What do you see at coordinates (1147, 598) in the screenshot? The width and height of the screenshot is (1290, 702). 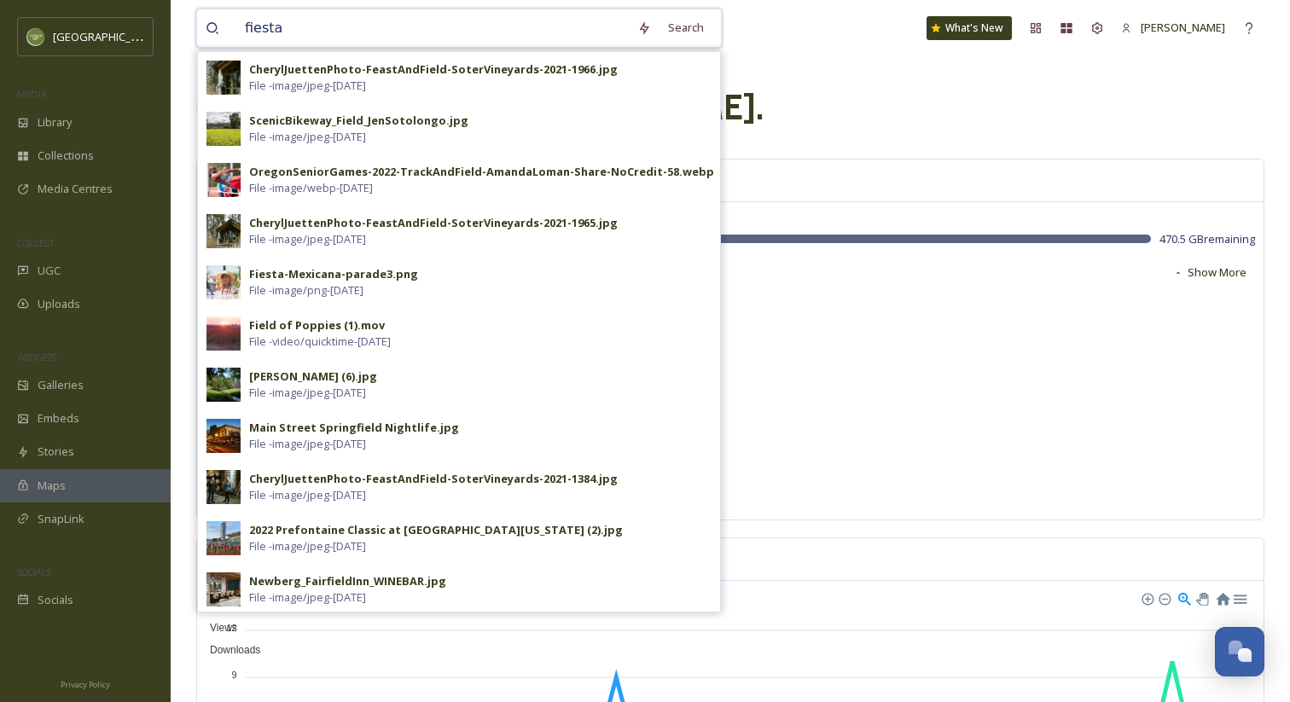 I see `div: Zoom In` at bounding box center [1147, 598].